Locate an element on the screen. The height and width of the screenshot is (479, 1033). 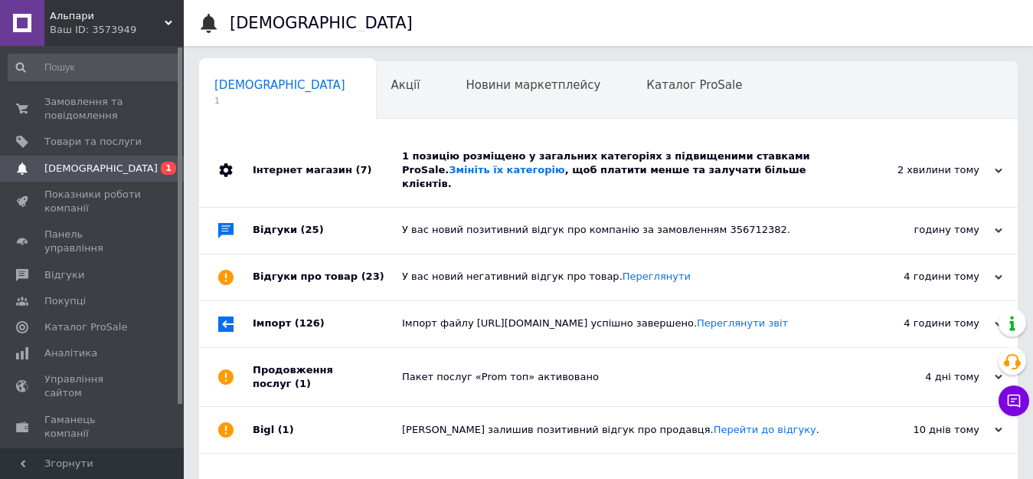
span: Новини маркетплейсу is located at coordinates (533, 85).